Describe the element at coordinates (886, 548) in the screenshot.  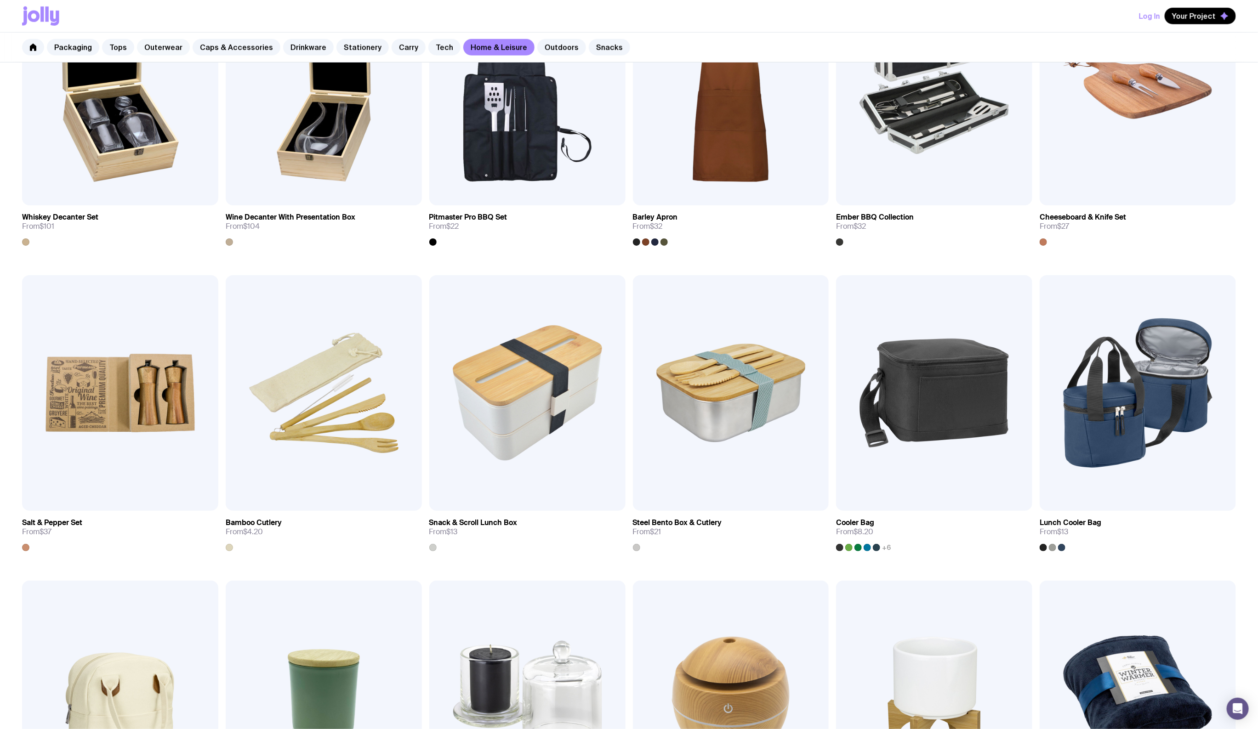
I see `span: +6` at that location.